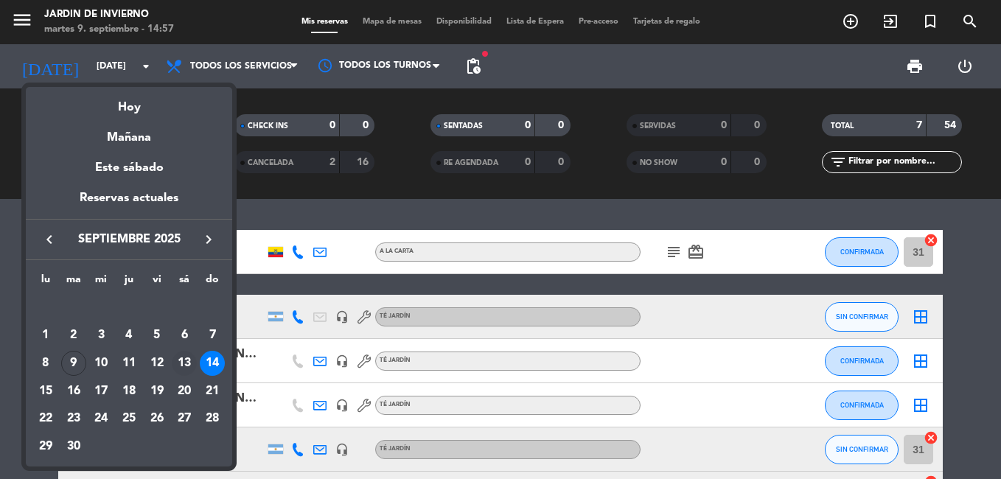  What do you see at coordinates (101, 363) in the screenshot?
I see `td: 10 de septiembre de 2025` at bounding box center [101, 363].